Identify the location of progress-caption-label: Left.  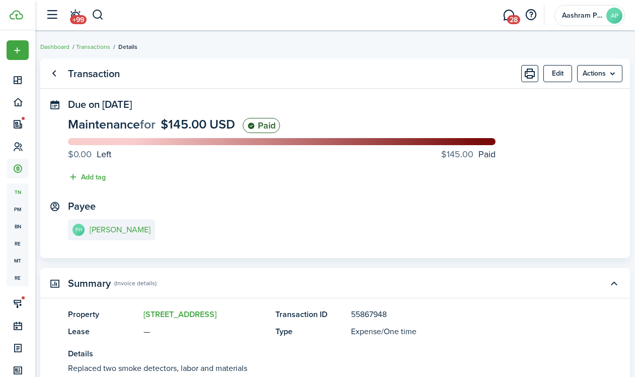
(90, 154).